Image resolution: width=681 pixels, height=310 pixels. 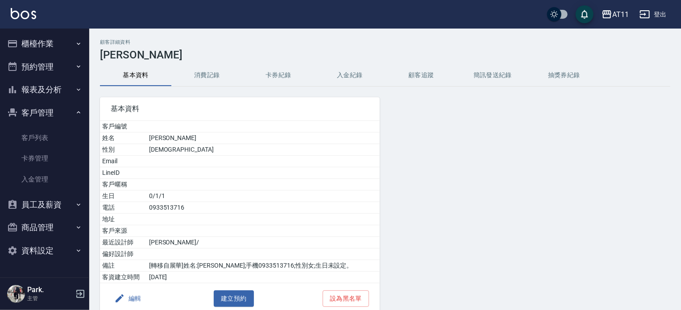 What do you see at coordinates (279, 75) in the screenshot?
I see `button: 卡券紀錄` at bounding box center [279, 75].